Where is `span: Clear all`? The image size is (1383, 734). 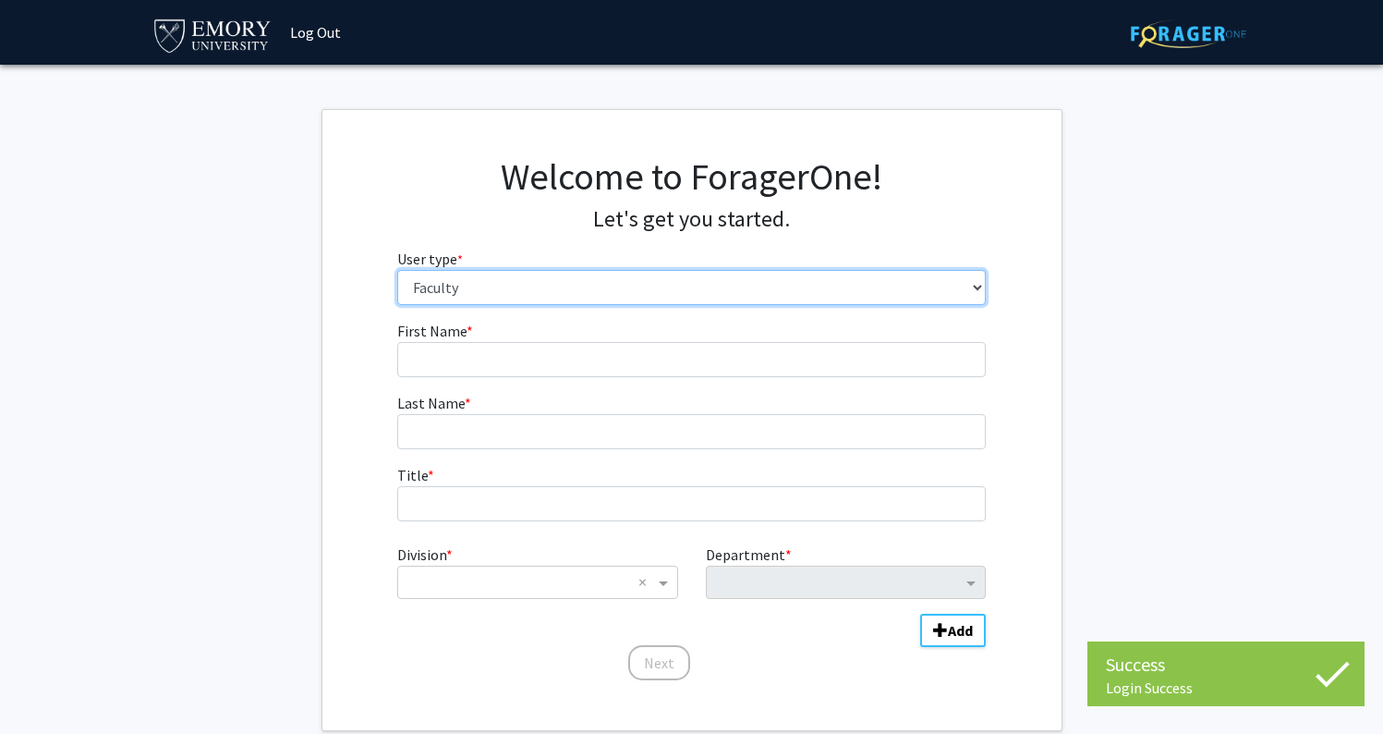 span: Clear all is located at coordinates (646, 582).